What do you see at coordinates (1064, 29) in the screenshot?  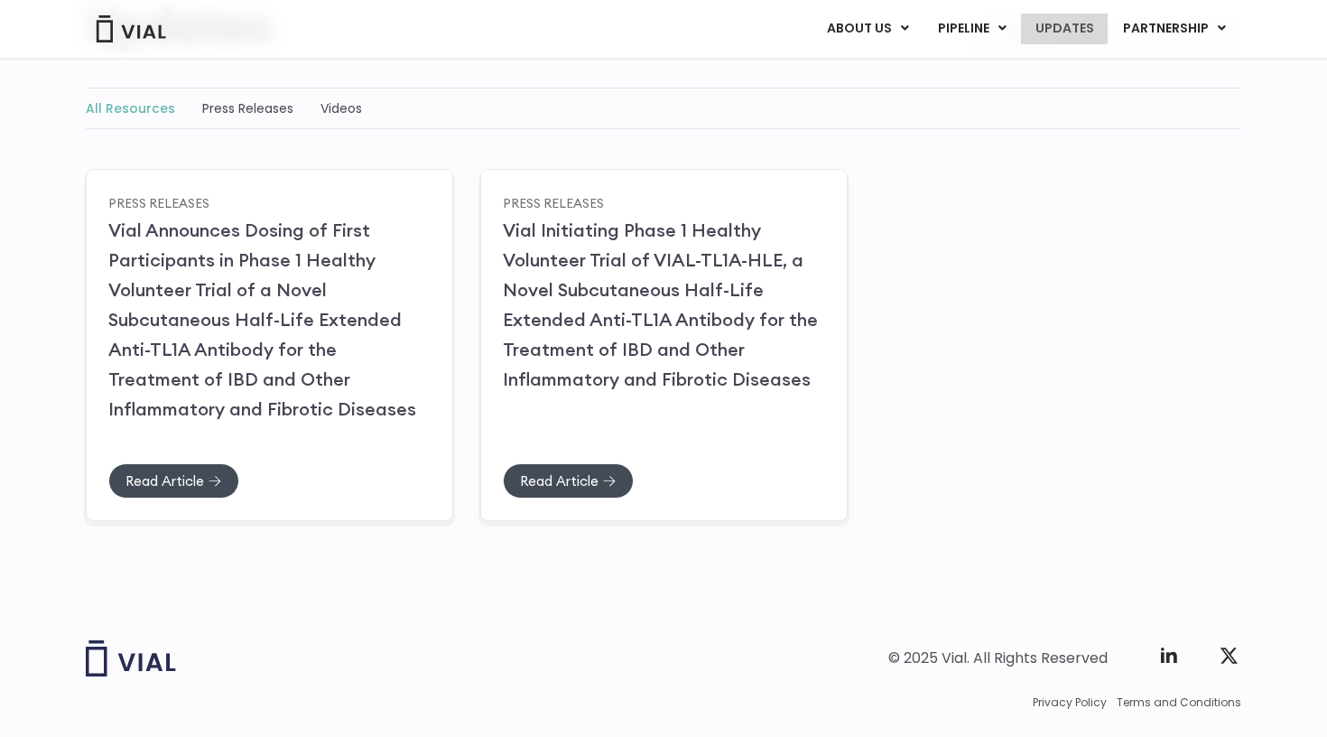 I see `a: UPDATES` at bounding box center [1064, 29].